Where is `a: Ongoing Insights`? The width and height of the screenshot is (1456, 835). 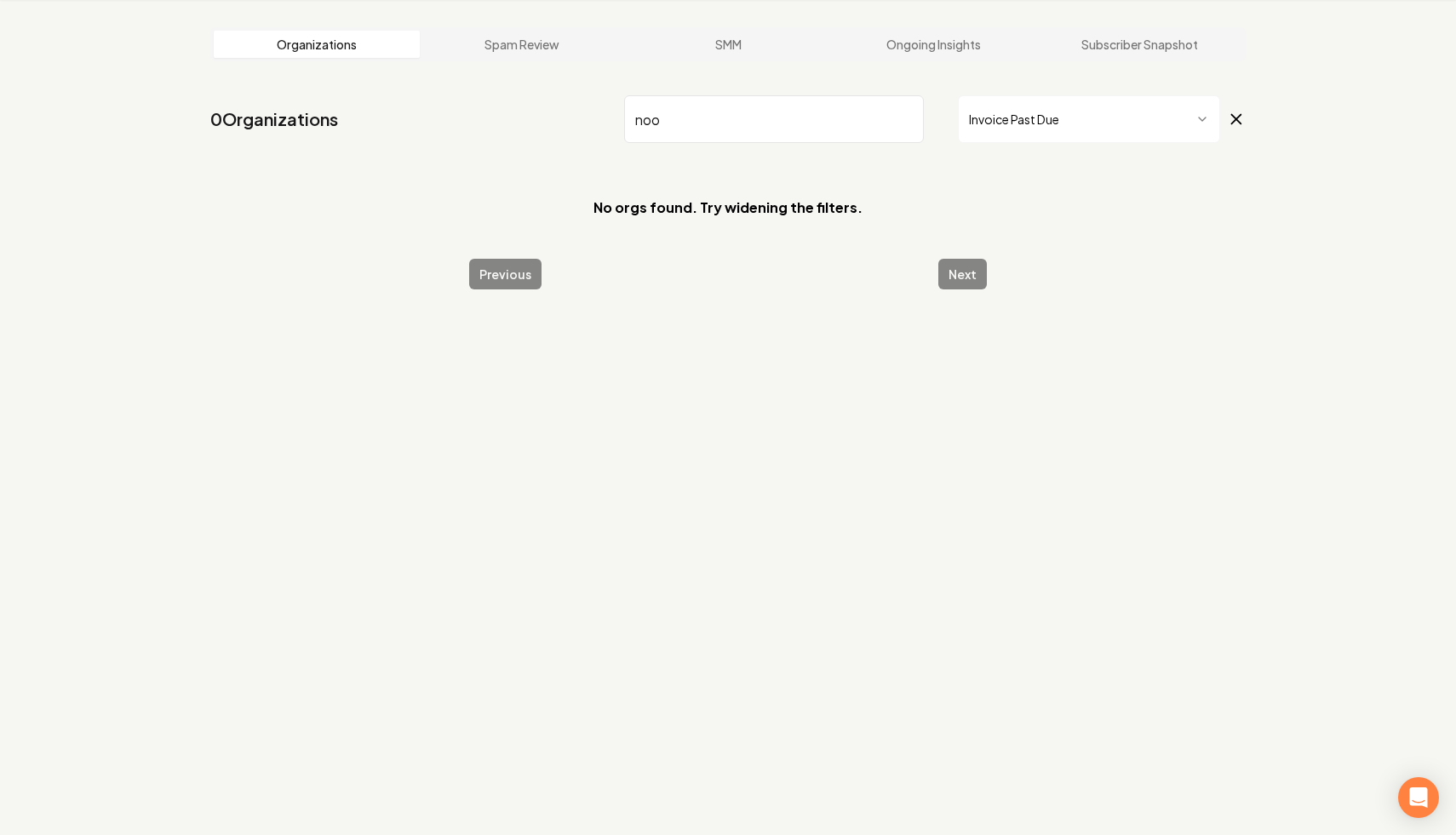 a: Ongoing Insights is located at coordinates (935, 44).